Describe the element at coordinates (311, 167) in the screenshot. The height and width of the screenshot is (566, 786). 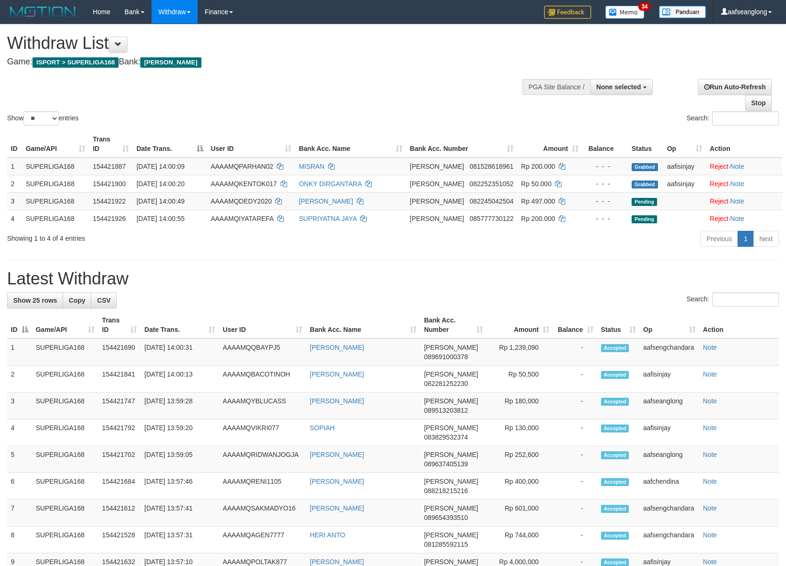
I see `a: MISRAN` at that location.